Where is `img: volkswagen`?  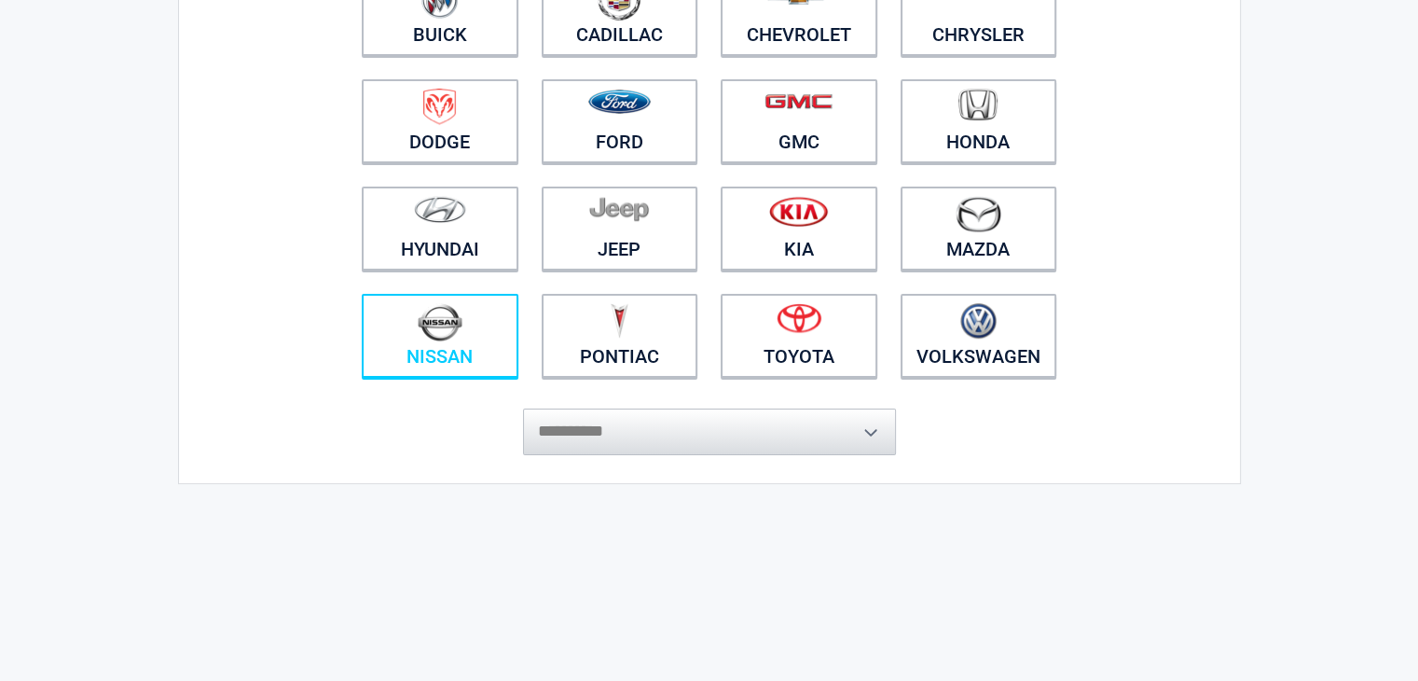
img: volkswagen is located at coordinates (978, 321).